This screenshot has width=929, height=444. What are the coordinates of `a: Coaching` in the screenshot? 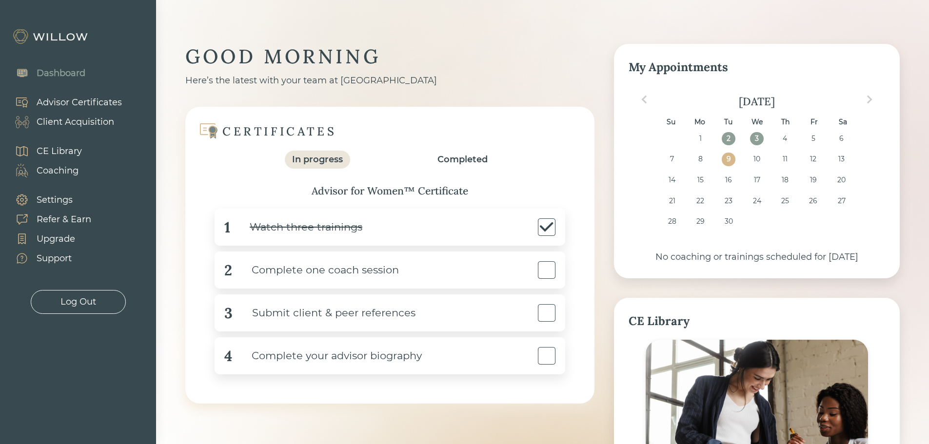 It's located at (43, 171).